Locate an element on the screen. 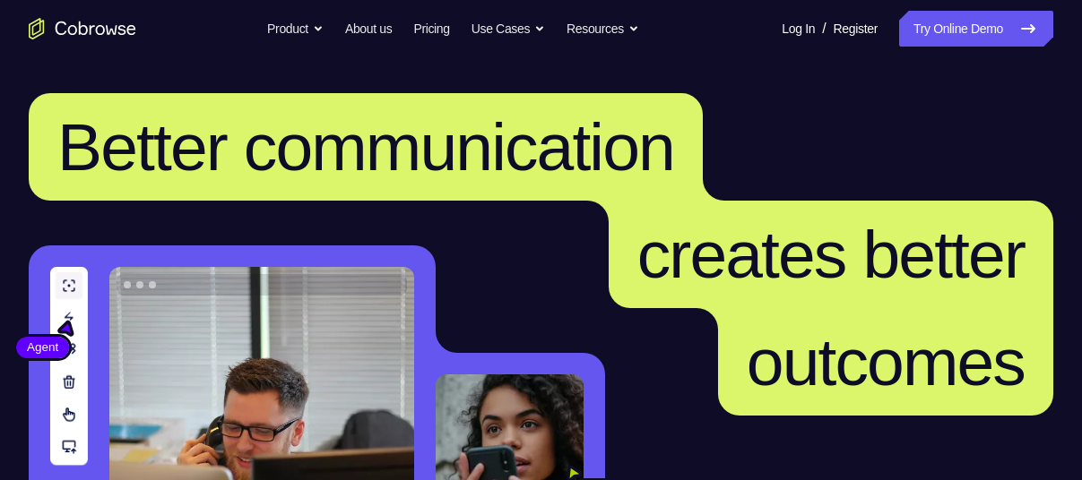 This screenshot has width=1082, height=480. span: creates better is located at coordinates (831, 255).